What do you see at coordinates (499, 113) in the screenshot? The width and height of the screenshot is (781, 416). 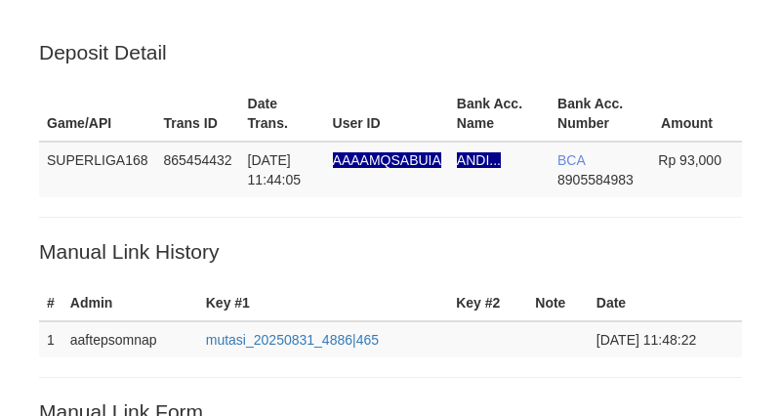 I see `th: Bank Acc. Name` at bounding box center [499, 113].